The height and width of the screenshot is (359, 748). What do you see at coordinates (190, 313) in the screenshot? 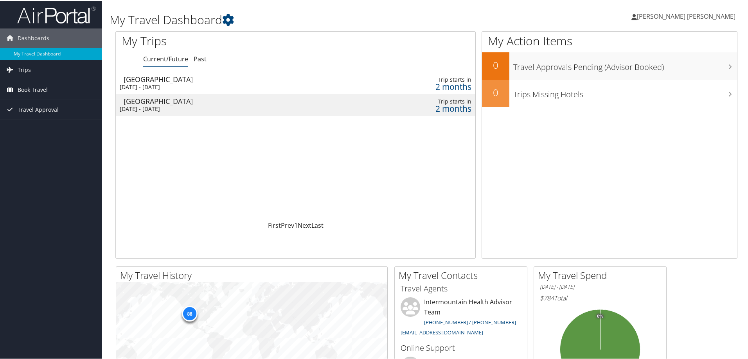
I see `div: 88` at bounding box center [190, 313].